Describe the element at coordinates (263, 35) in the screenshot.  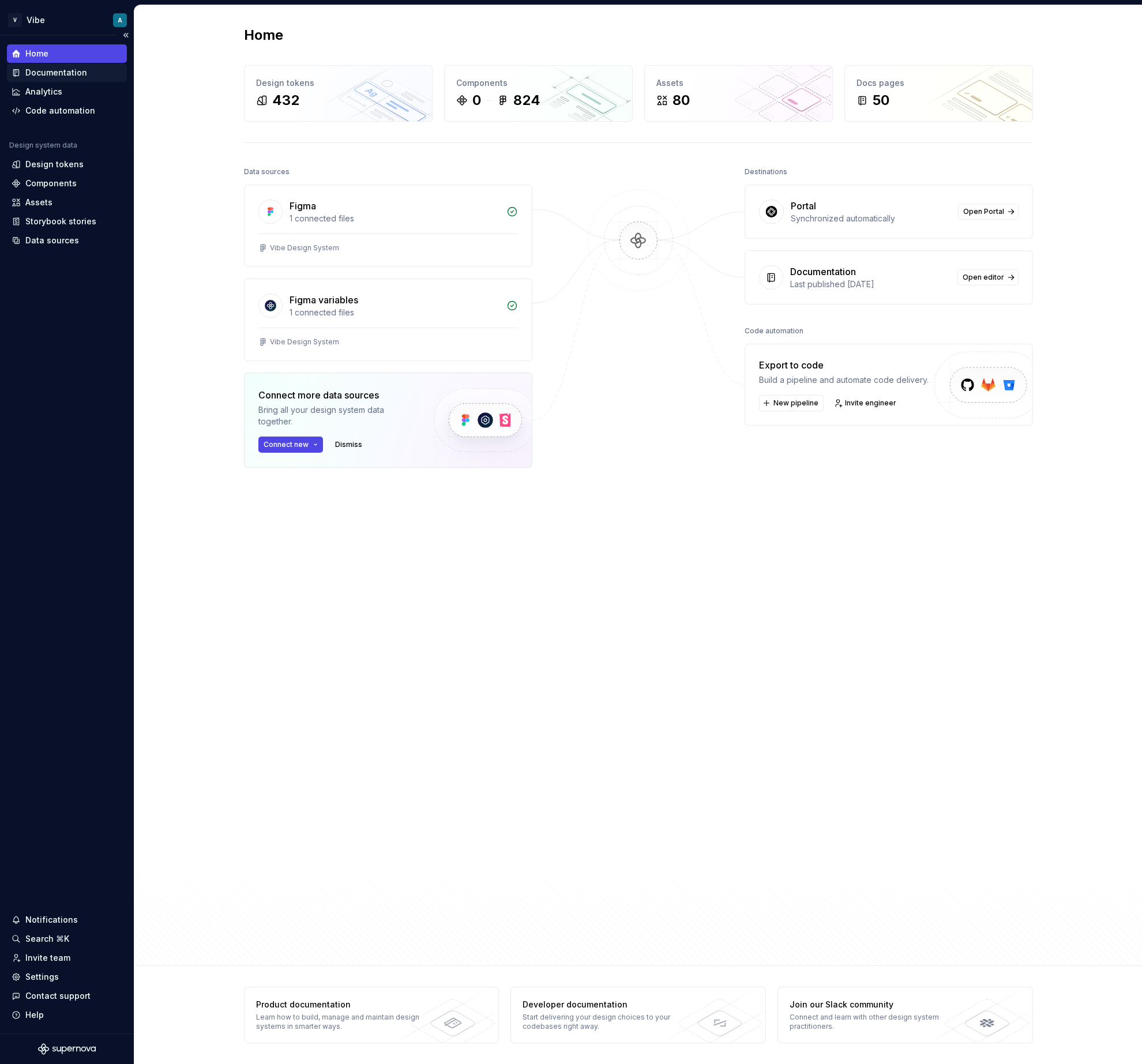
I see `h2: Home` at that location.